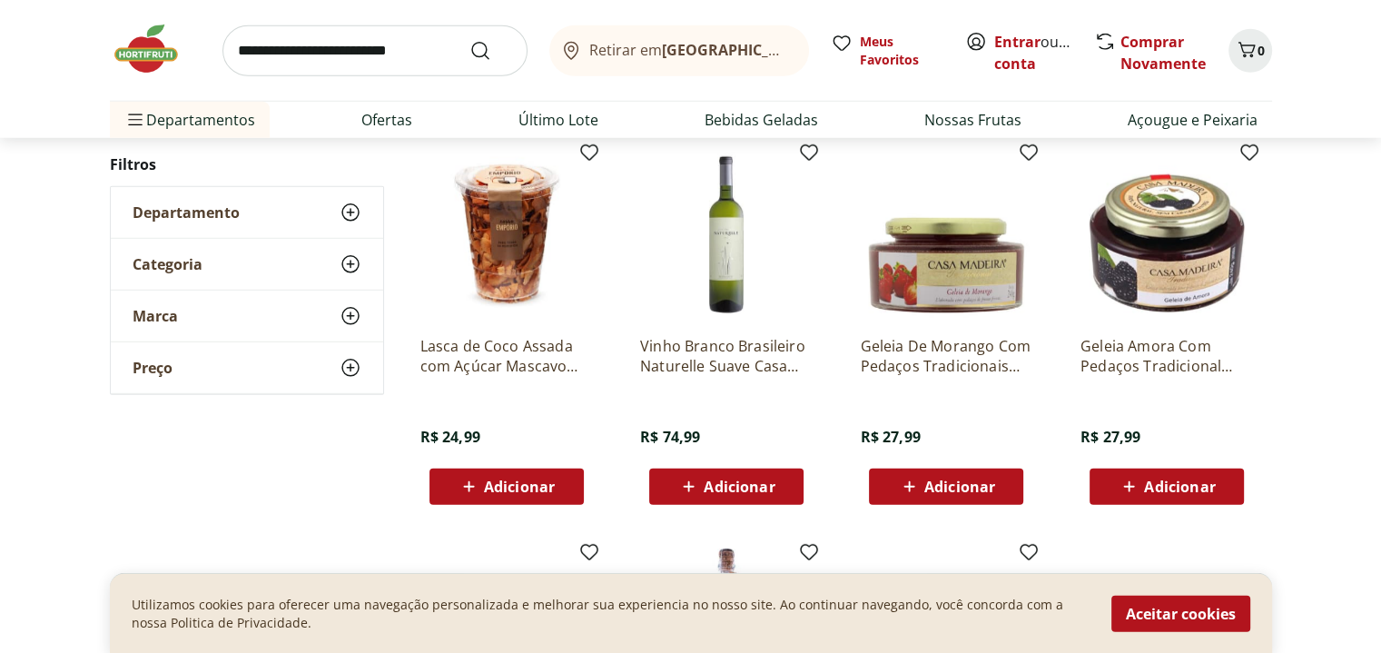 The image size is (1381, 653). Describe the element at coordinates (901, 51) in the screenshot. I see `span: Meus Favoritos` at that location.